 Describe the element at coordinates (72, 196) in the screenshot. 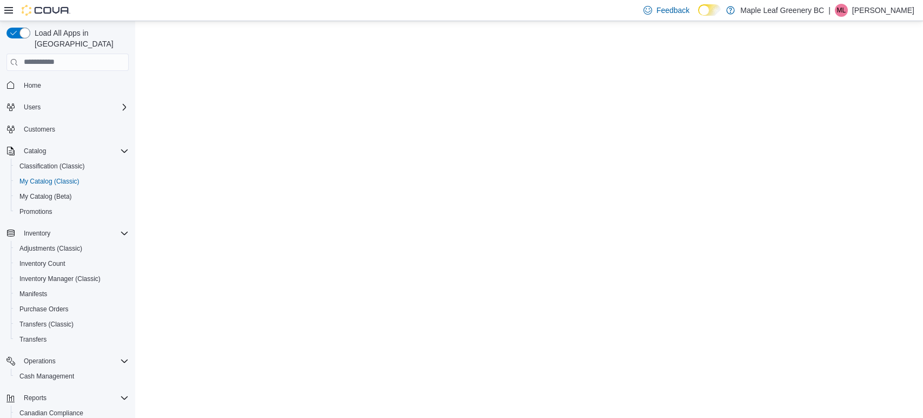

I see `button: My Catalog (Beta)` at that location.